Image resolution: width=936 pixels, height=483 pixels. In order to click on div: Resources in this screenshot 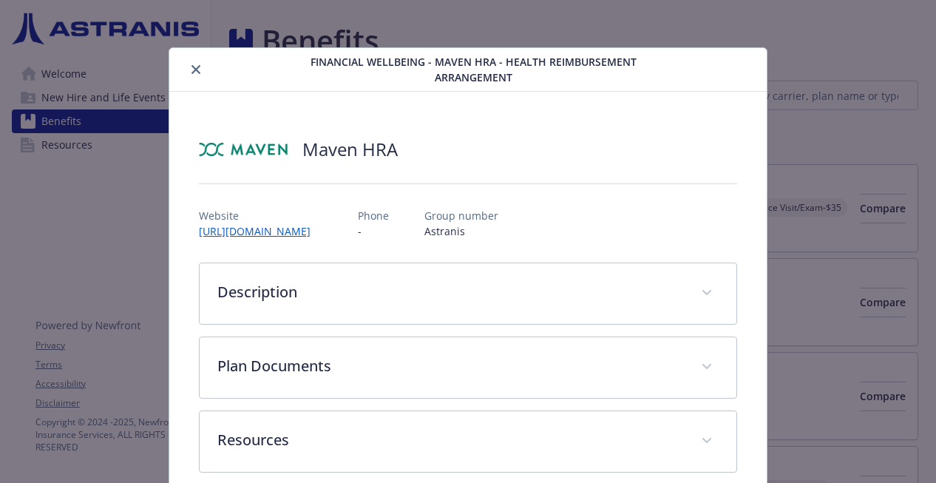, I will do `click(468, 442)`.